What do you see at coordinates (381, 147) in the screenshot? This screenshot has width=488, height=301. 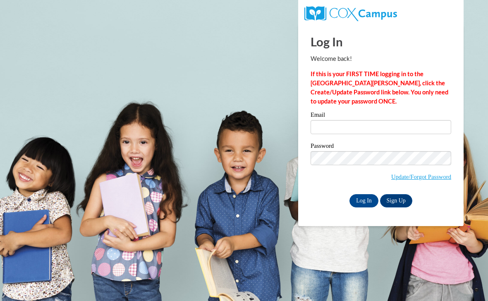 I see `label: Password` at bounding box center [381, 147].